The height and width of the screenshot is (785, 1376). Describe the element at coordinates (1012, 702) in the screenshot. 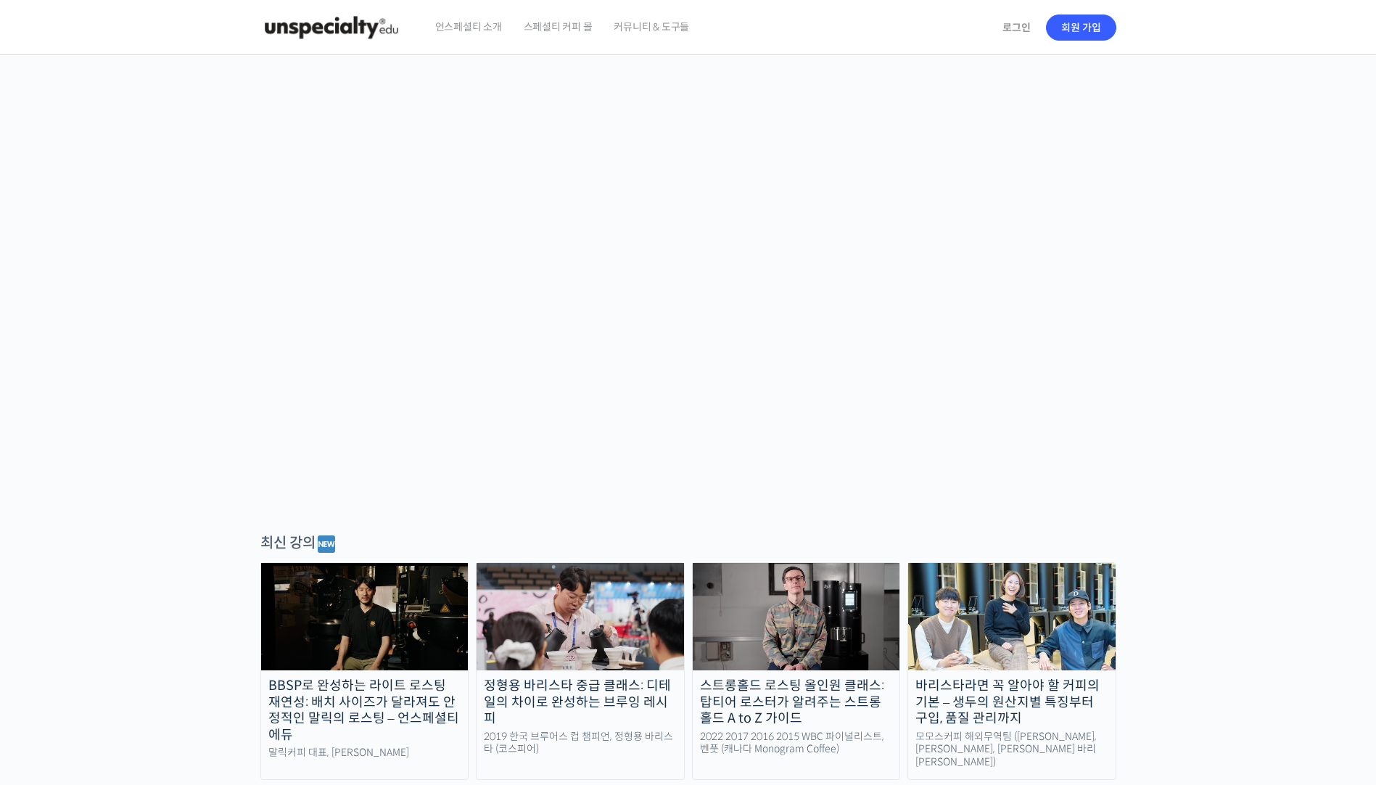

I see `div: 바리스타라면 꼭 알아야 할 커피의 기본 – 생두의 원산지별 특징부터 구입, 품질 관리까지` at that location.